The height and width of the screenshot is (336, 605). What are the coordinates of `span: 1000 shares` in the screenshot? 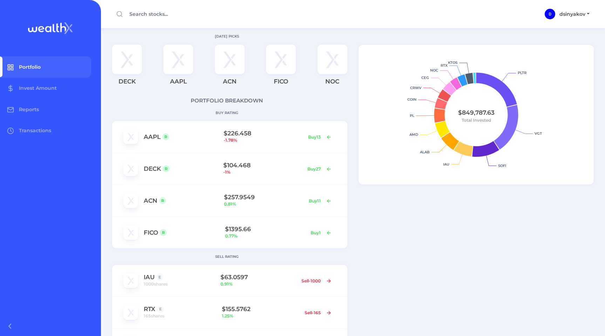 It's located at (156, 284).